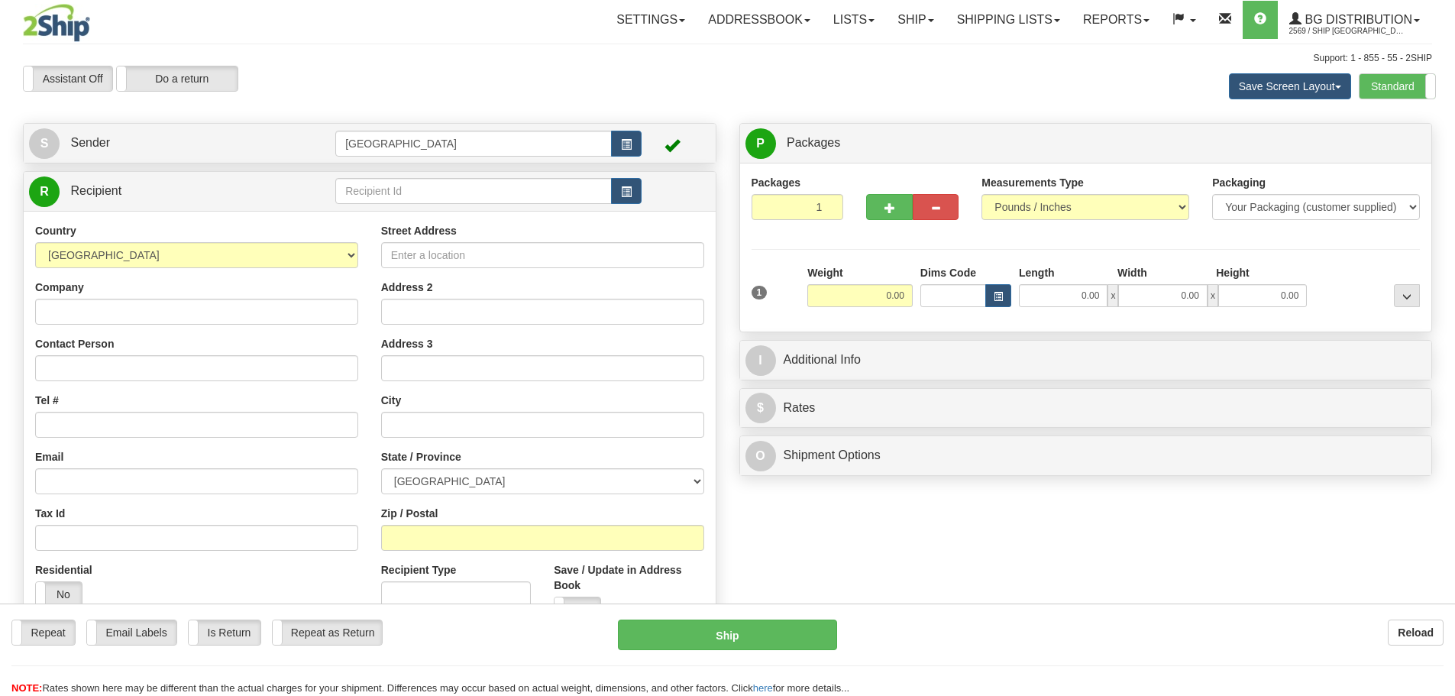 The width and height of the screenshot is (1455, 696). I want to click on span: O, so click(761, 456).